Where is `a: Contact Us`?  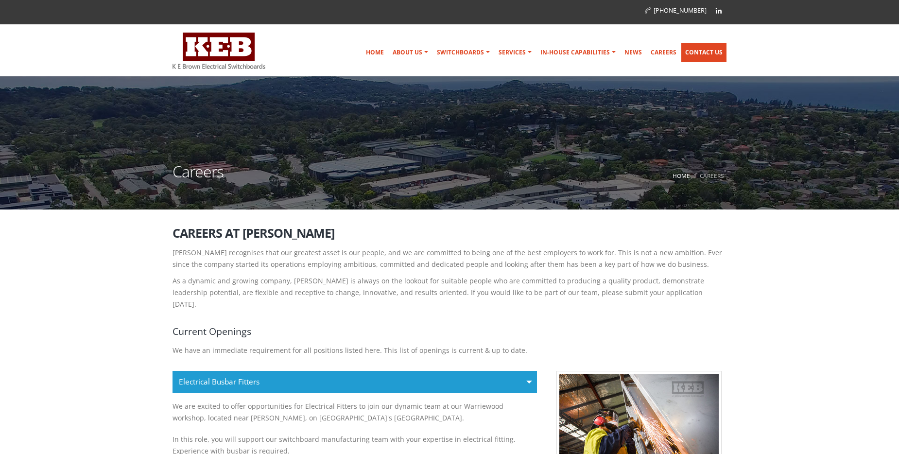
a: Contact Us is located at coordinates (704, 52).